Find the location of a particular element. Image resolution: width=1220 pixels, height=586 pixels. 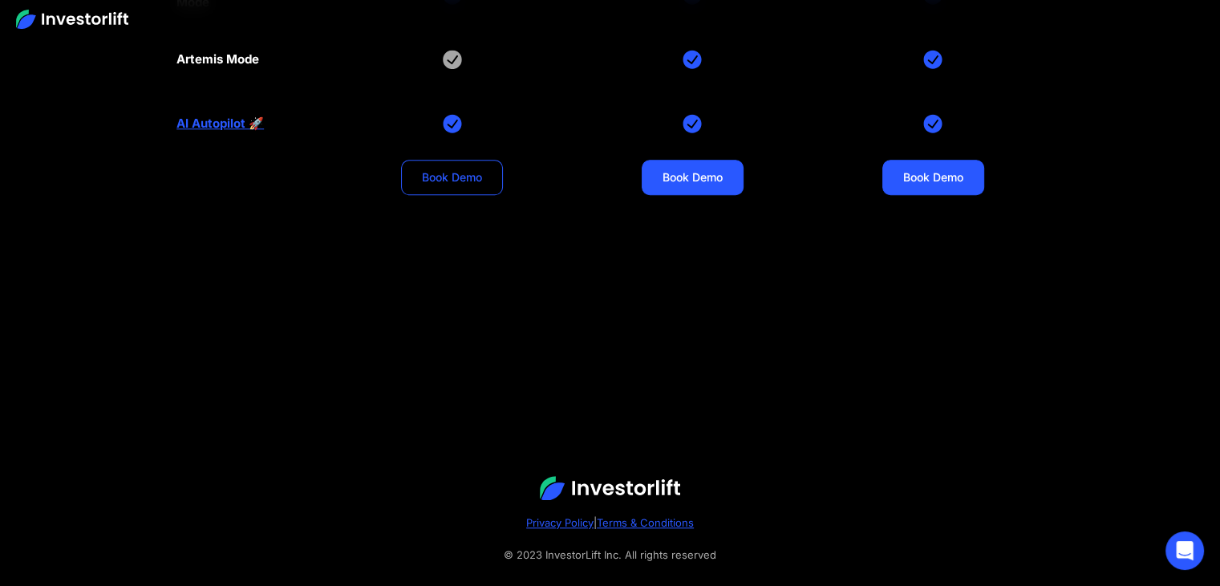

a: Privacy Policy is located at coordinates (560, 522).